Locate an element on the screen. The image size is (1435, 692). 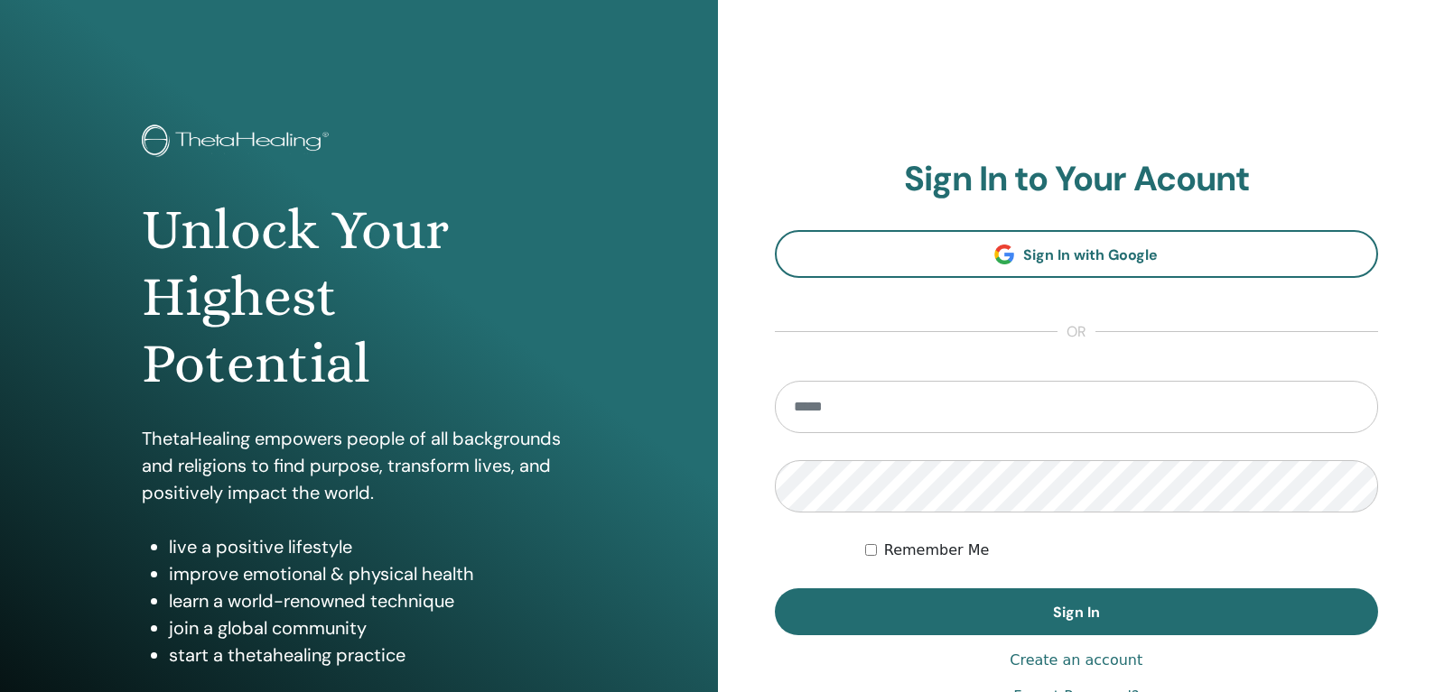
span: Sign In with Google is located at coordinates (1090, 255).